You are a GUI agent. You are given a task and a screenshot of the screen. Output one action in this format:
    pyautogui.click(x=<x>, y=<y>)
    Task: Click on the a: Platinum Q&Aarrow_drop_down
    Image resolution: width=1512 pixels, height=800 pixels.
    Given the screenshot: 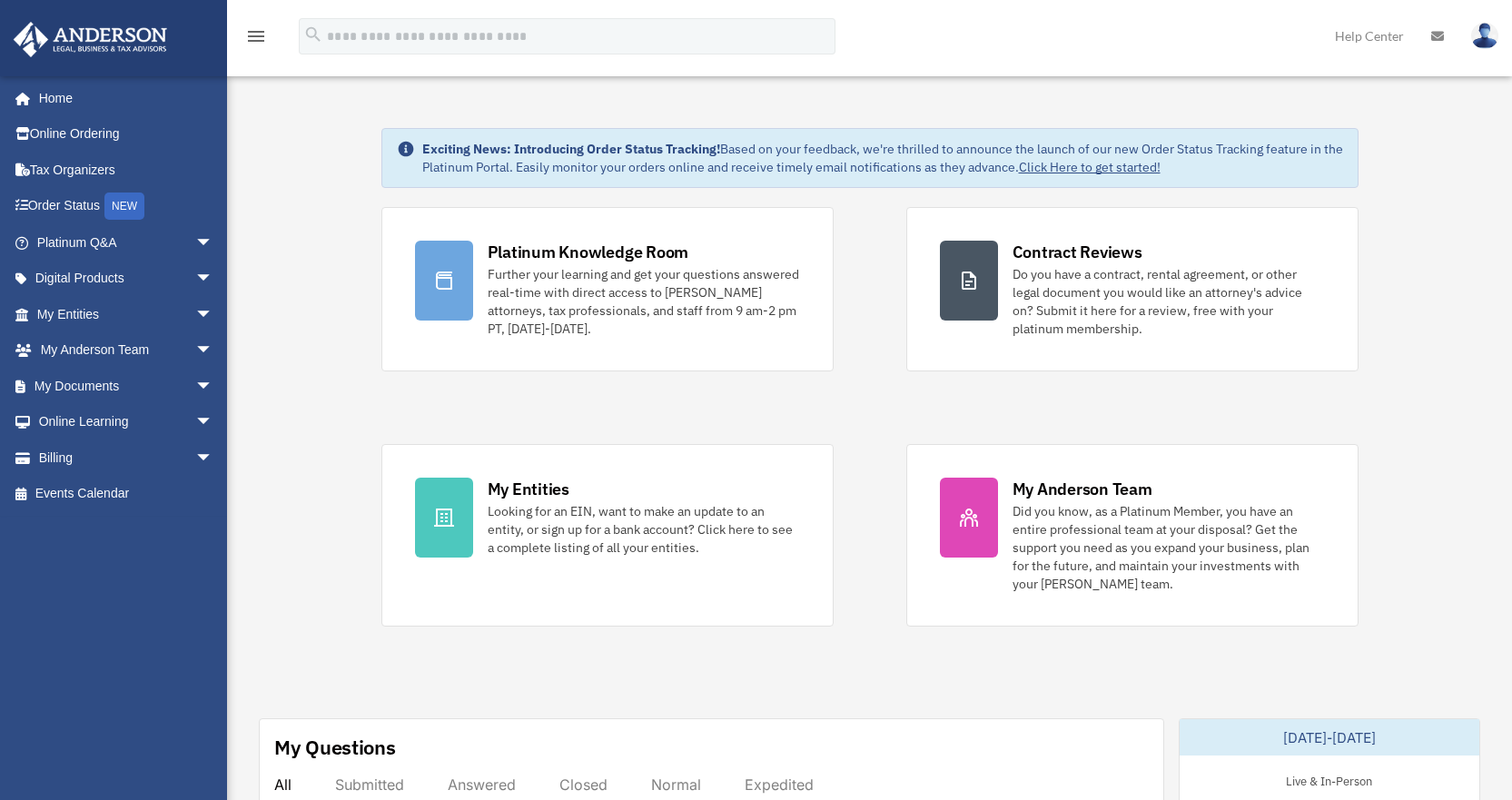 What is the action you would take?
    pyautogui.click(x=126, y=242)
    